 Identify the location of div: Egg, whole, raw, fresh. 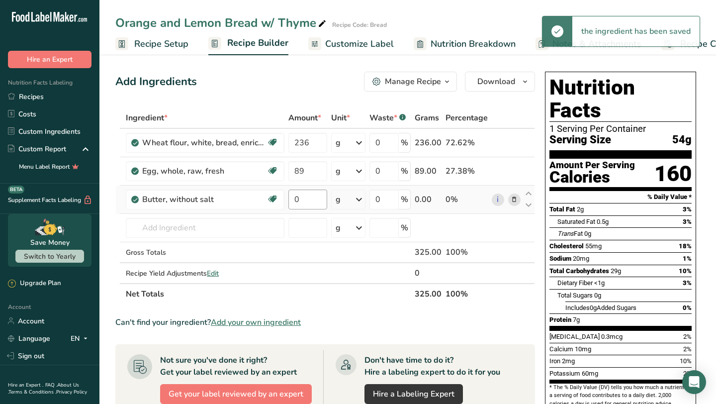
(204, 171).